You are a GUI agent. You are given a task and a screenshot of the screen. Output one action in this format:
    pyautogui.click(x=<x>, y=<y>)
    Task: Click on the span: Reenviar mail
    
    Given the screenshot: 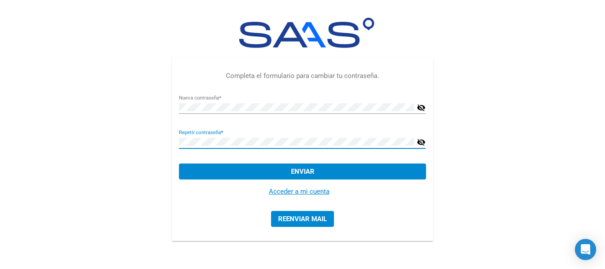 What is the action you would take?
    pyautogui.click(x=303, y=219)
    